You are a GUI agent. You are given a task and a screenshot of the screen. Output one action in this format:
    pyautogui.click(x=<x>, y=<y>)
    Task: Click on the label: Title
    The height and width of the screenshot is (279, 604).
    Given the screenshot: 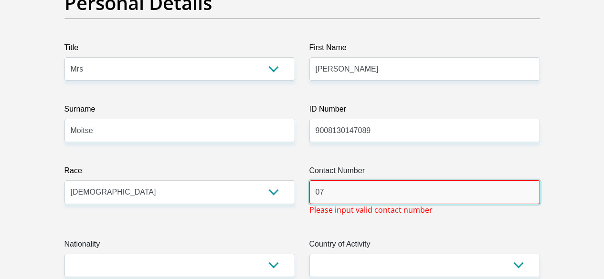 What is the action you would take?
    pyautogui.click(x=180, y=50)
    